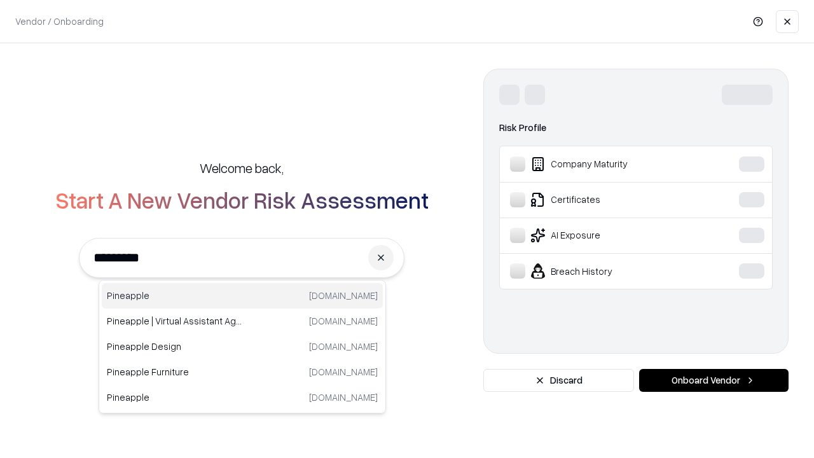  I want to click on p: Vendor / Onboarding, so click(59, 21).